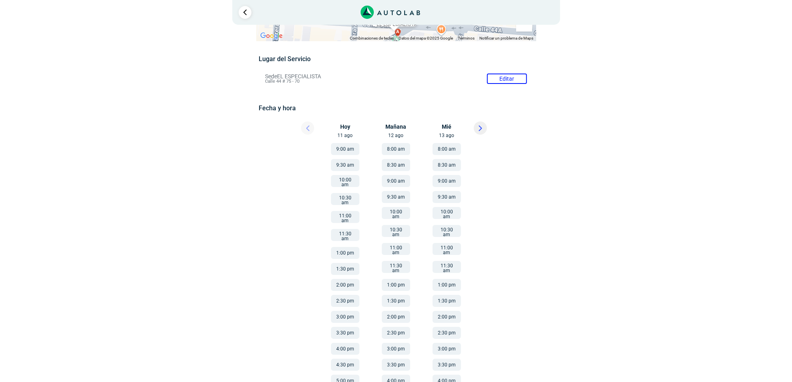 The width and height of the screenshot is (792, 382). Describe the element at coordinates (396, 108) in the screenshot. I see `h5: Fecha y hora` at that location.